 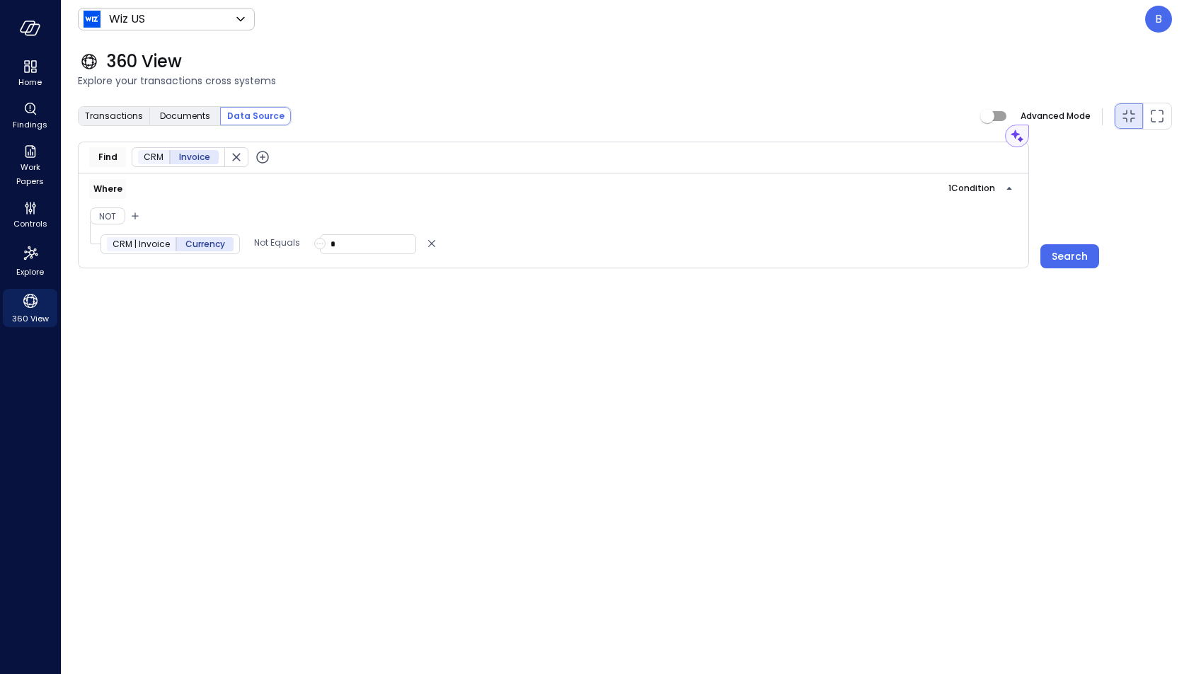 What do you see at coordinates (1129, 116) in the screenshot?
I see `div: Minimized view` at bounding box center [1129, 116].